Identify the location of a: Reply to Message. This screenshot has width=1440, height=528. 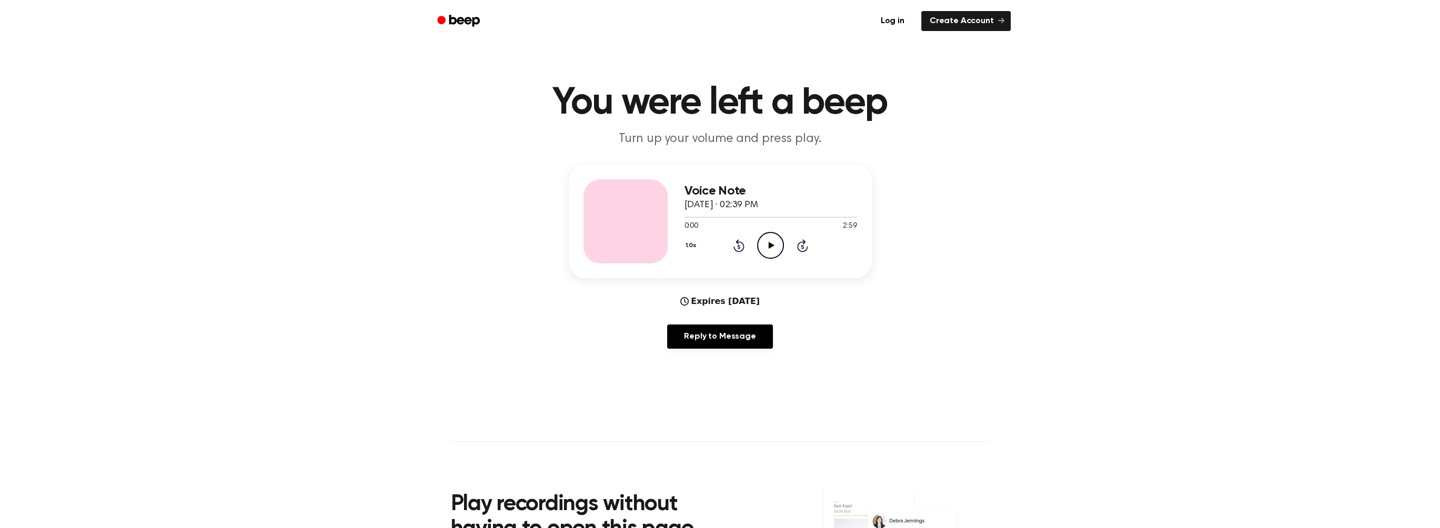
(720, 337).